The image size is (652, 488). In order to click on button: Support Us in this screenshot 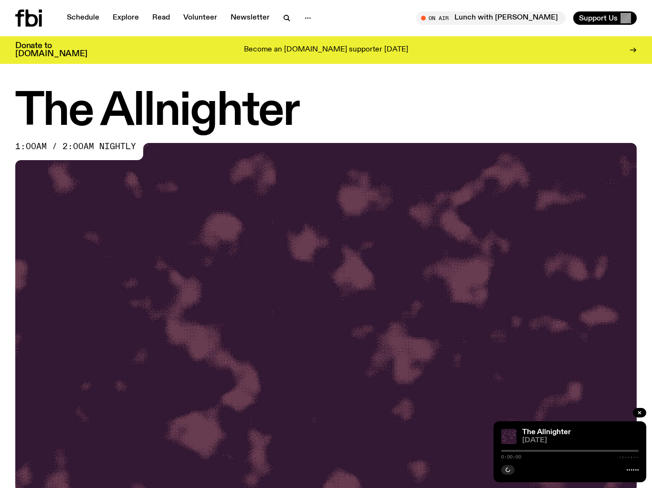, I will do `click(604, 18)`.